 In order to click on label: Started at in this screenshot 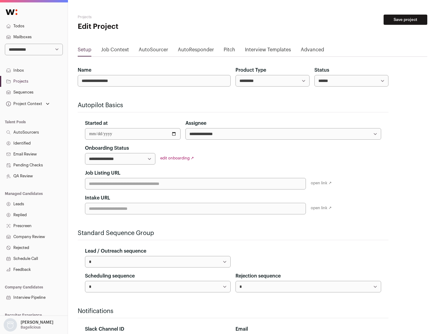, I will do `click(96, 123)`.